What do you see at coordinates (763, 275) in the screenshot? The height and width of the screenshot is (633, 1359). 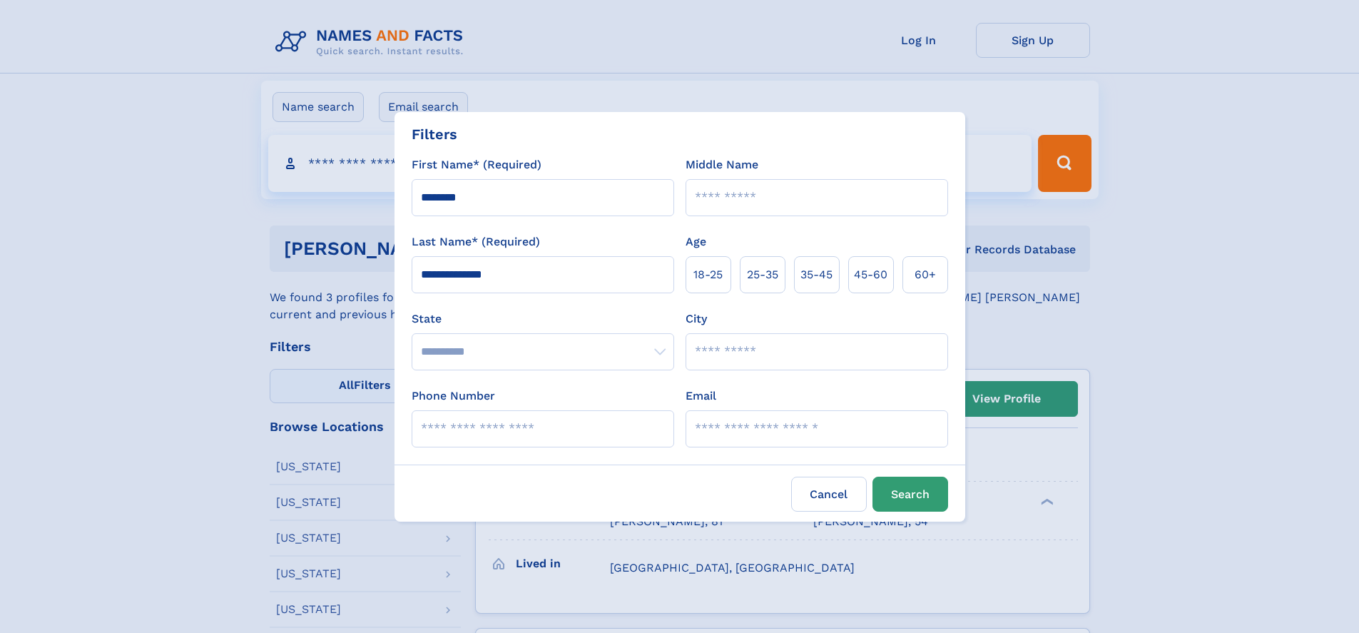 I see `span: 25‑35` at bounding box center [763, 275].